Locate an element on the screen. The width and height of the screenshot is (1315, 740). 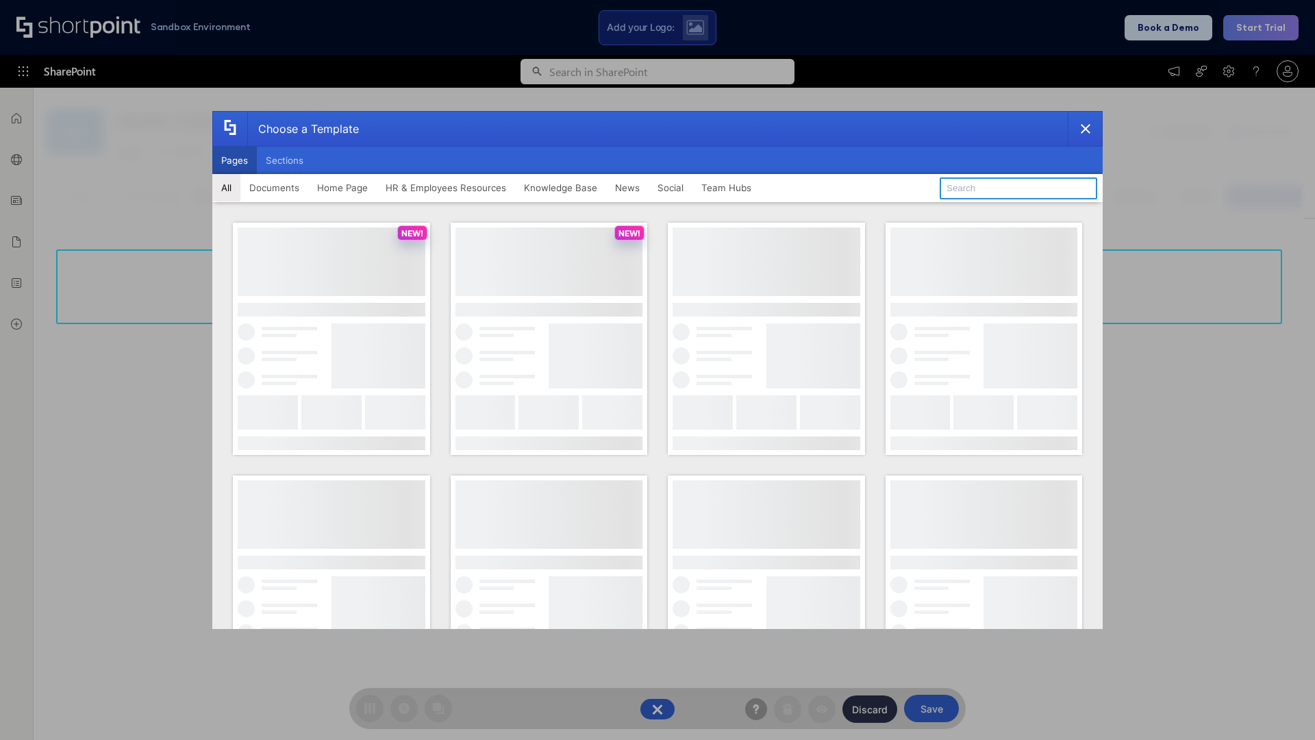
div: Choose a Template is located at coordinates (303, 129).